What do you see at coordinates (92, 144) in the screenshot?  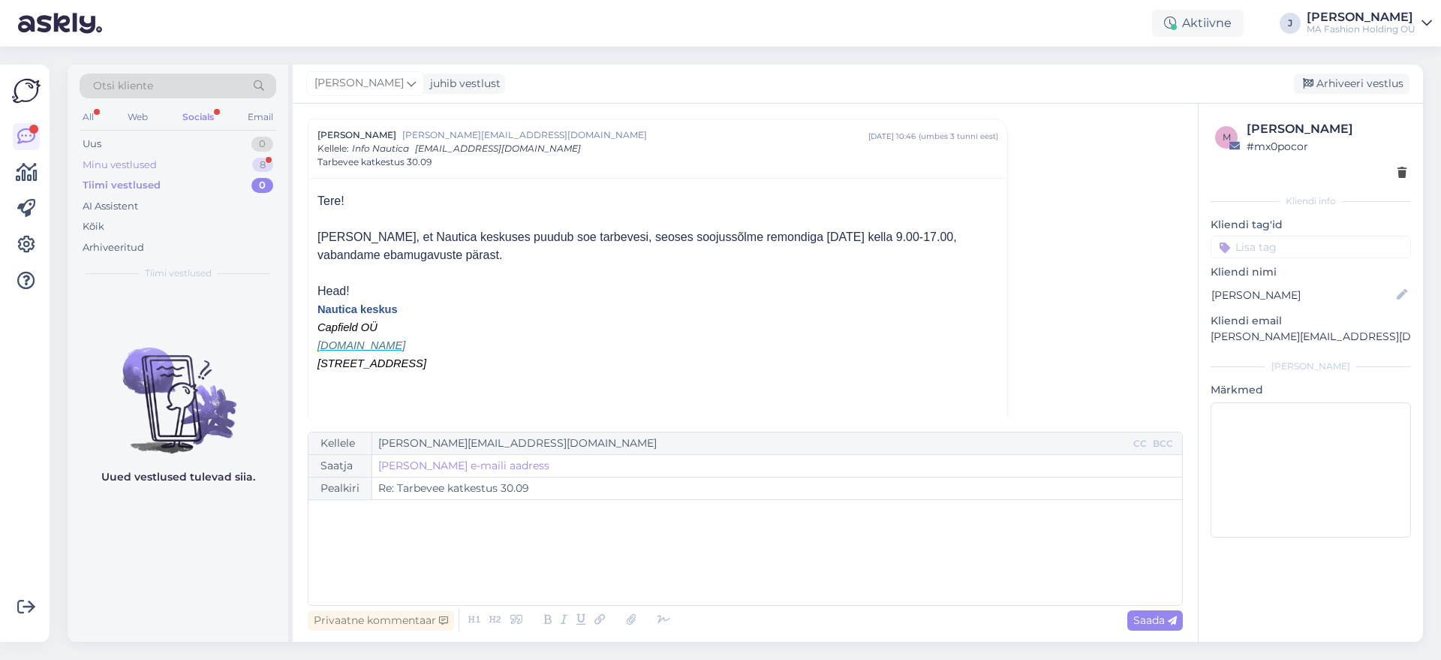 I see `div: Uus` at bounding box center [92, 144].